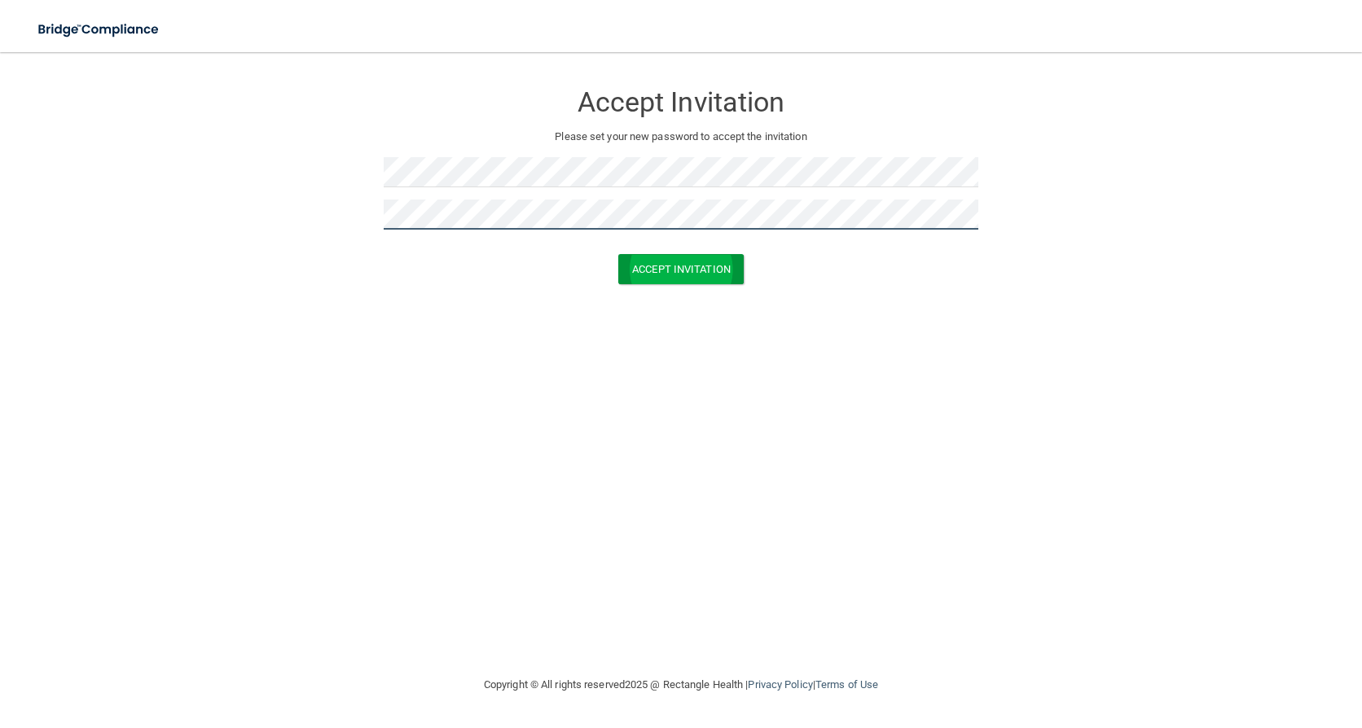 The image size is (1362, 728). I want to click on p: Please set your new password to accept the invitation, so click(681, 137).